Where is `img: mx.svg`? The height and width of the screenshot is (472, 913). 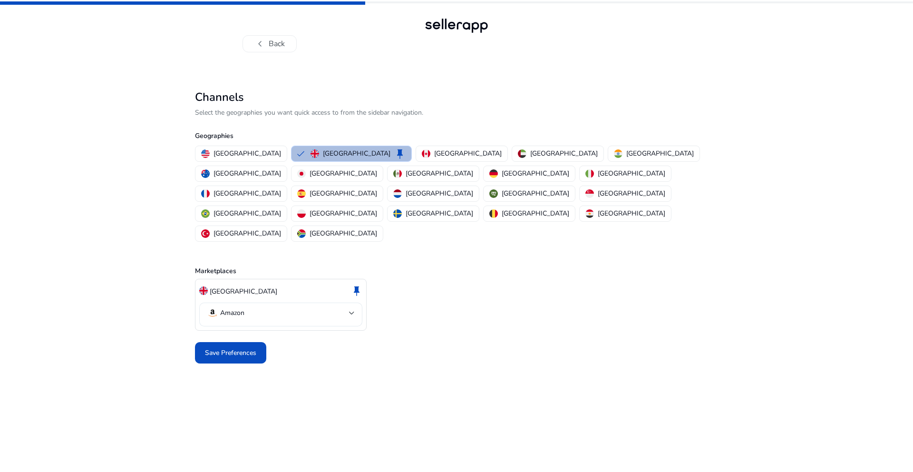
img: mx.svg is located at coordinates (397, 174).